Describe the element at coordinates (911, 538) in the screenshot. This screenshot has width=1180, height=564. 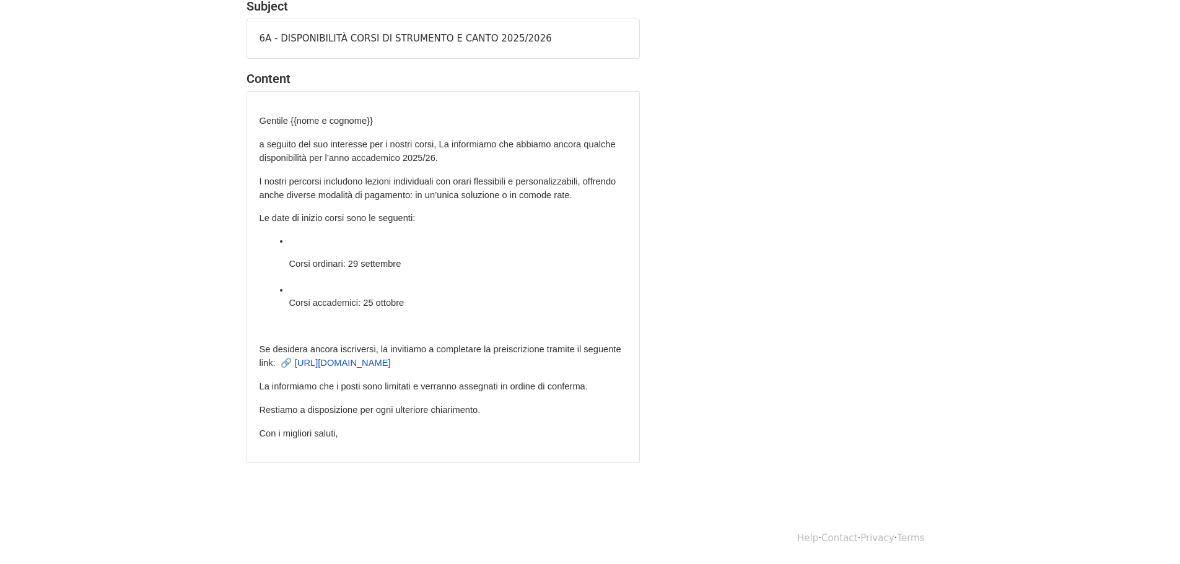
I see `a: Terms` at that location.